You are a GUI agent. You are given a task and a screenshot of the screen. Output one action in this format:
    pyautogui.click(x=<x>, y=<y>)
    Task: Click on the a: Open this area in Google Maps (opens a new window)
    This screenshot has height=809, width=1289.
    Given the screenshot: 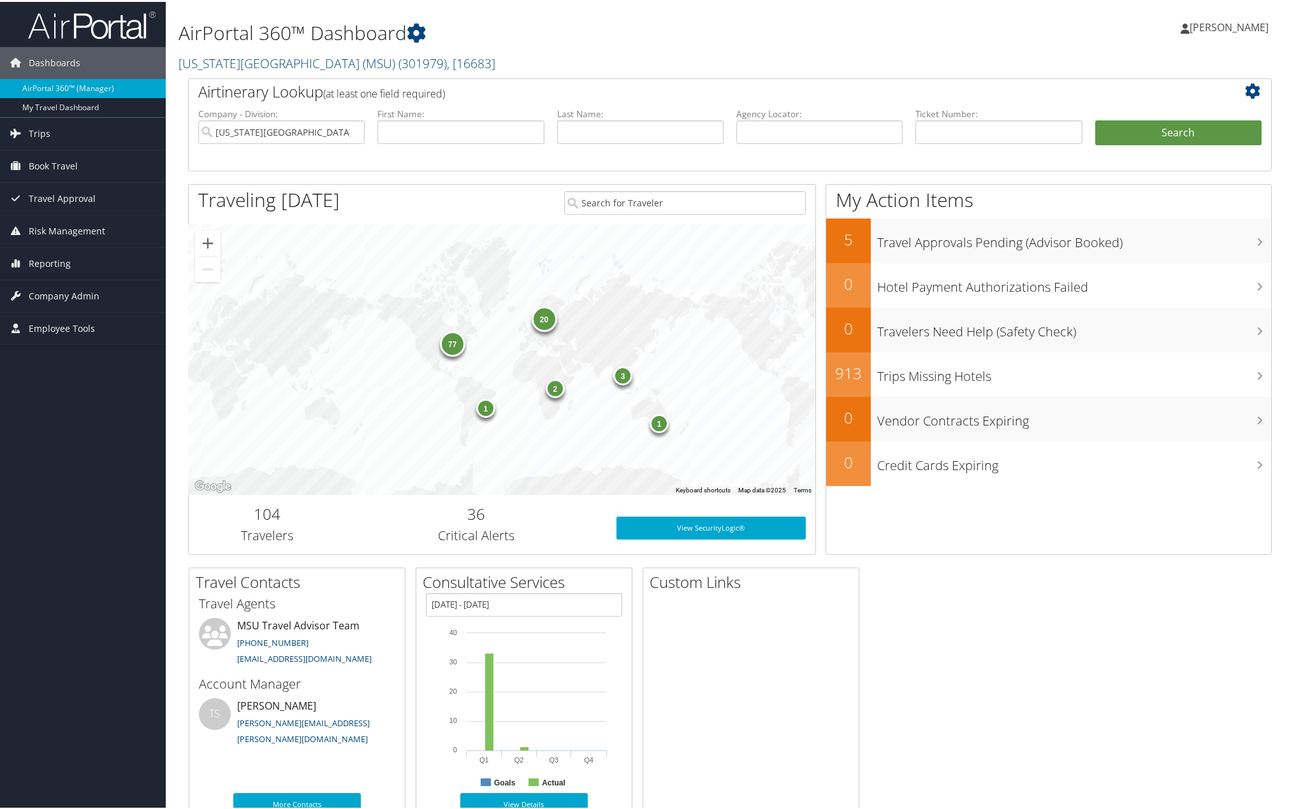 What is the action you would take?
    pyautogui.click(x=213, y=485)
    